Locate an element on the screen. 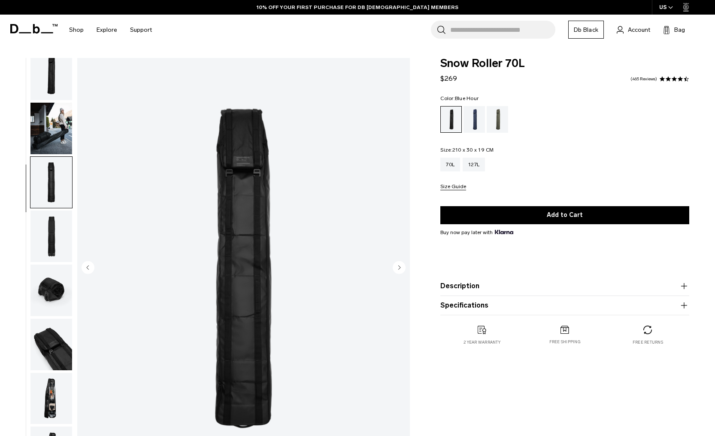 The width and height of the screenshot is (715, 436). a: Blue Hour is located at coordinates (474, 119).